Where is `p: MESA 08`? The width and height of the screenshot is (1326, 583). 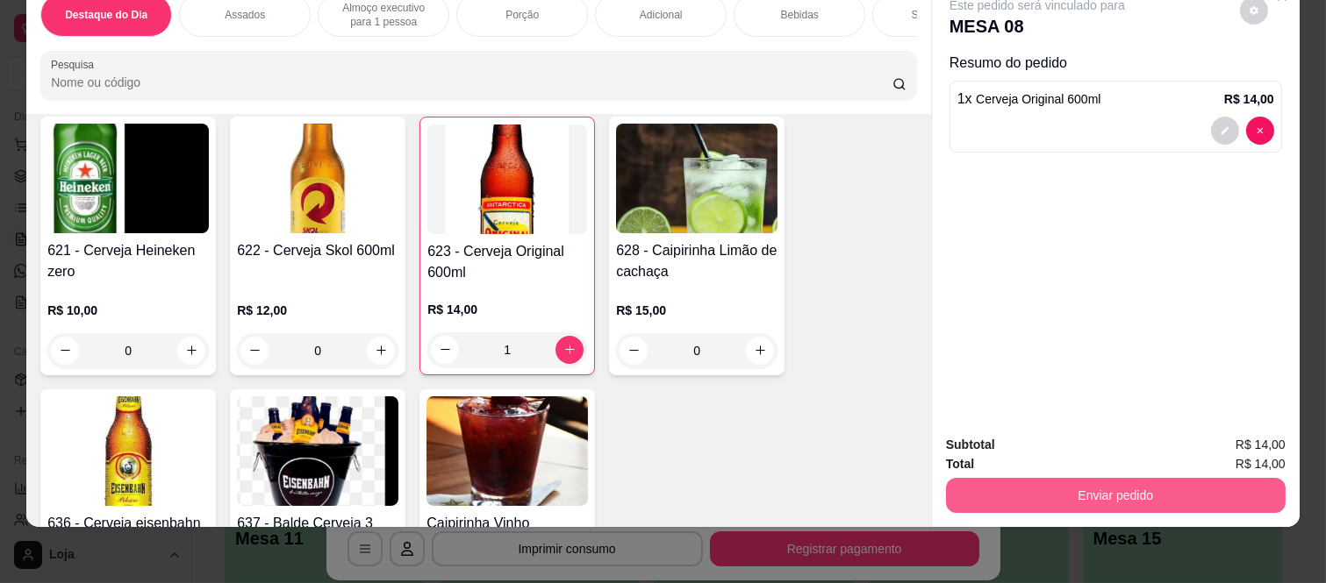 p: MESA 08 is located at coordinates (1037, 26).